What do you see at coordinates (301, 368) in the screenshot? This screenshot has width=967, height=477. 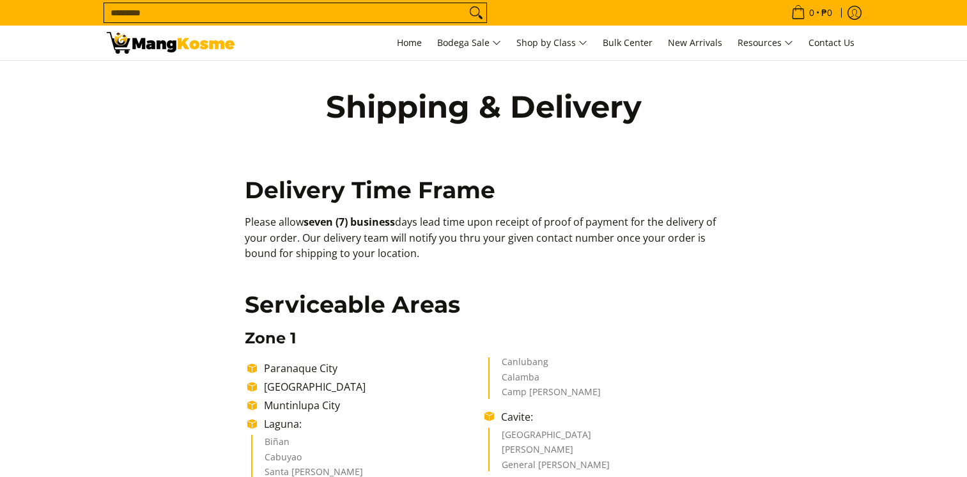 I see `span: Paranaque City` at bounding box center [301, 368].